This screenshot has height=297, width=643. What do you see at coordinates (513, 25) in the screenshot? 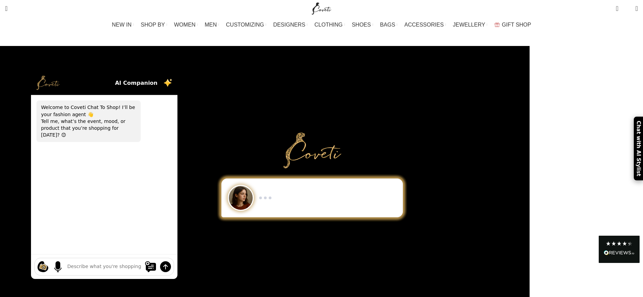
I see `a: GIFT SHOP` at bounding box center [513, 25].